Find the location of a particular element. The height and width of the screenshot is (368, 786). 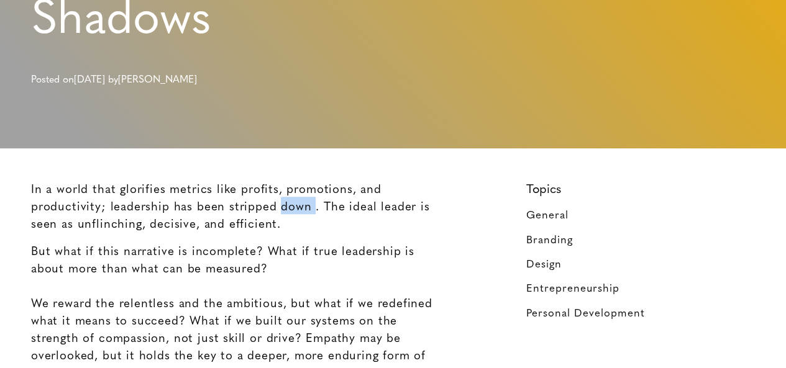

a: General is located at coordinates (610, 214).